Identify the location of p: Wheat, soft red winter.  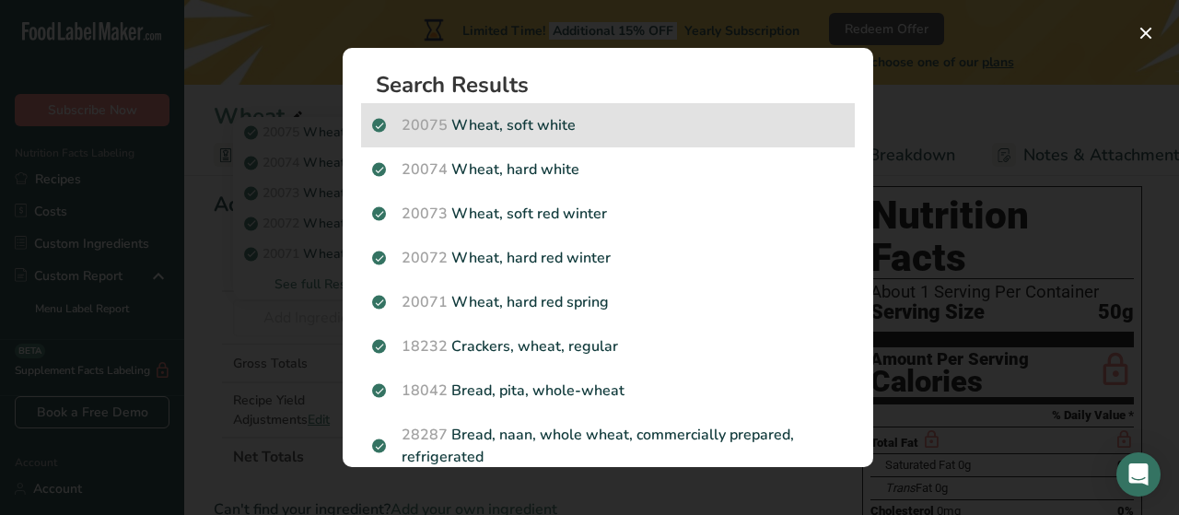
(608, 214).